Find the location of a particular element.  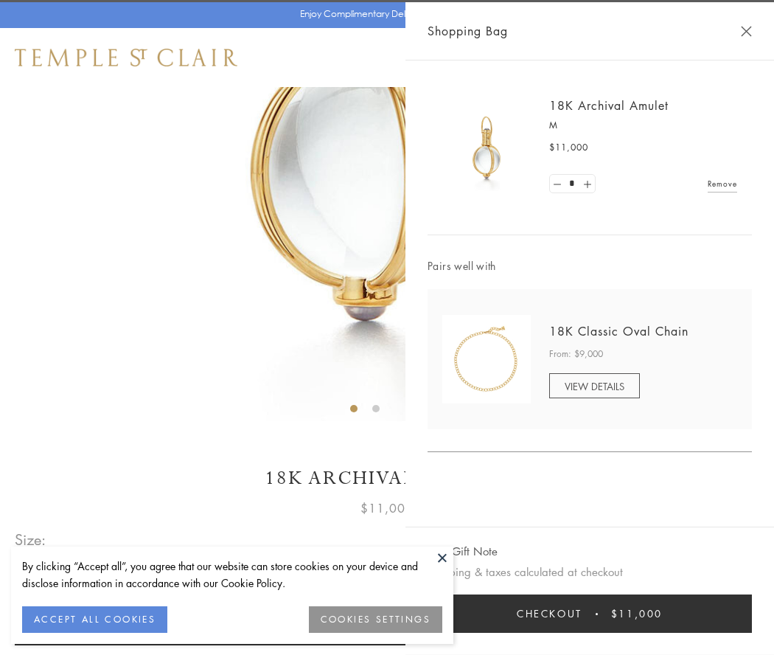

span: From: $9,000 is located at coordinates (576, 354).